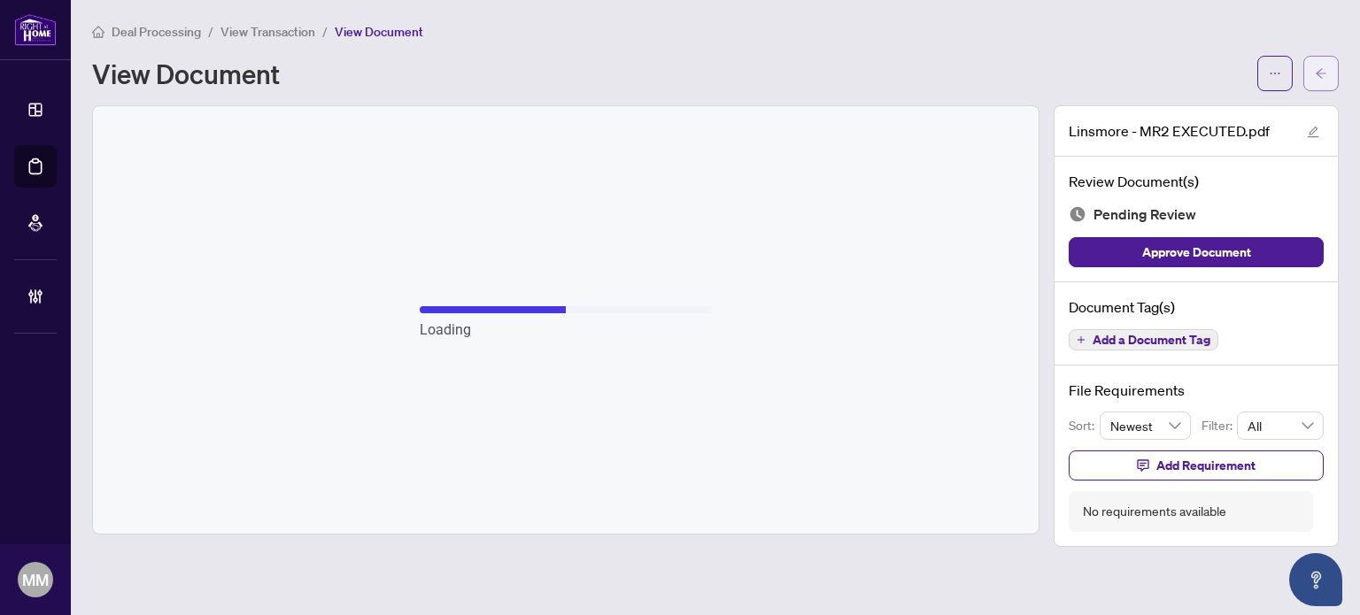  Describe the element at coordinates (1145, 214) in the screenshot. I see `span: Pending Review` at that location.